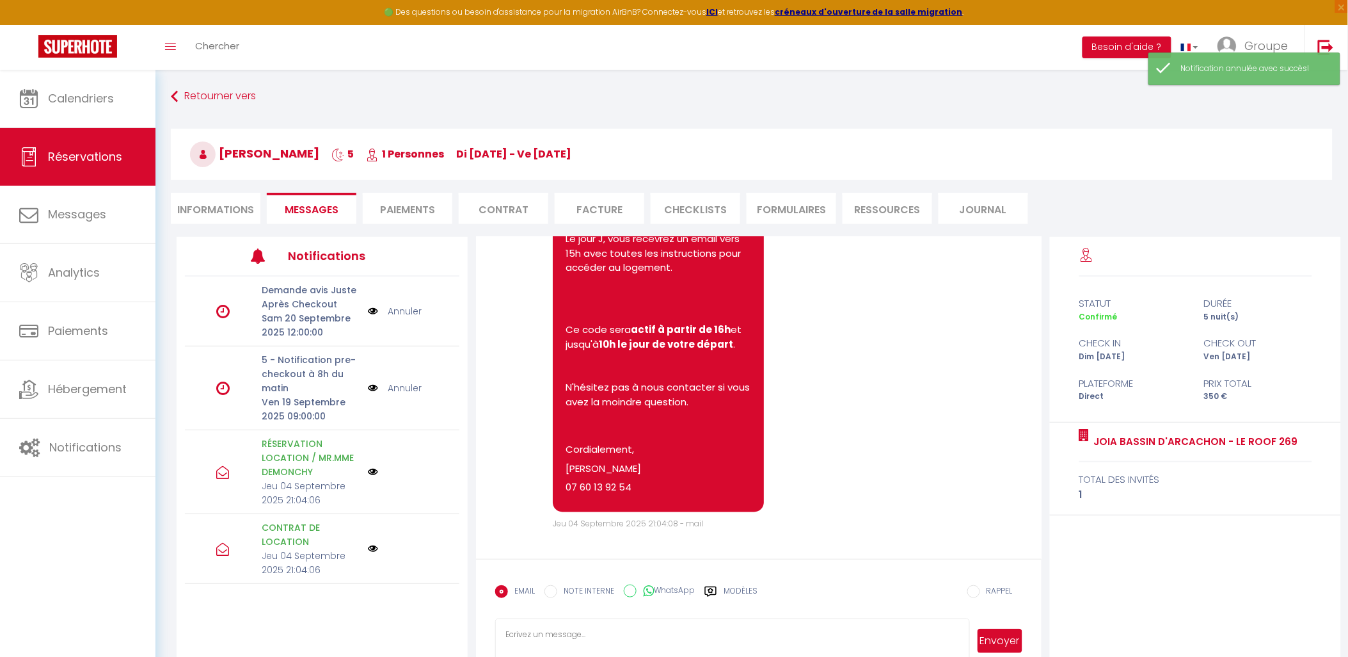  I want to click on p: Ven 19 Septembre 2025 09:00:00, so click(310, 409).